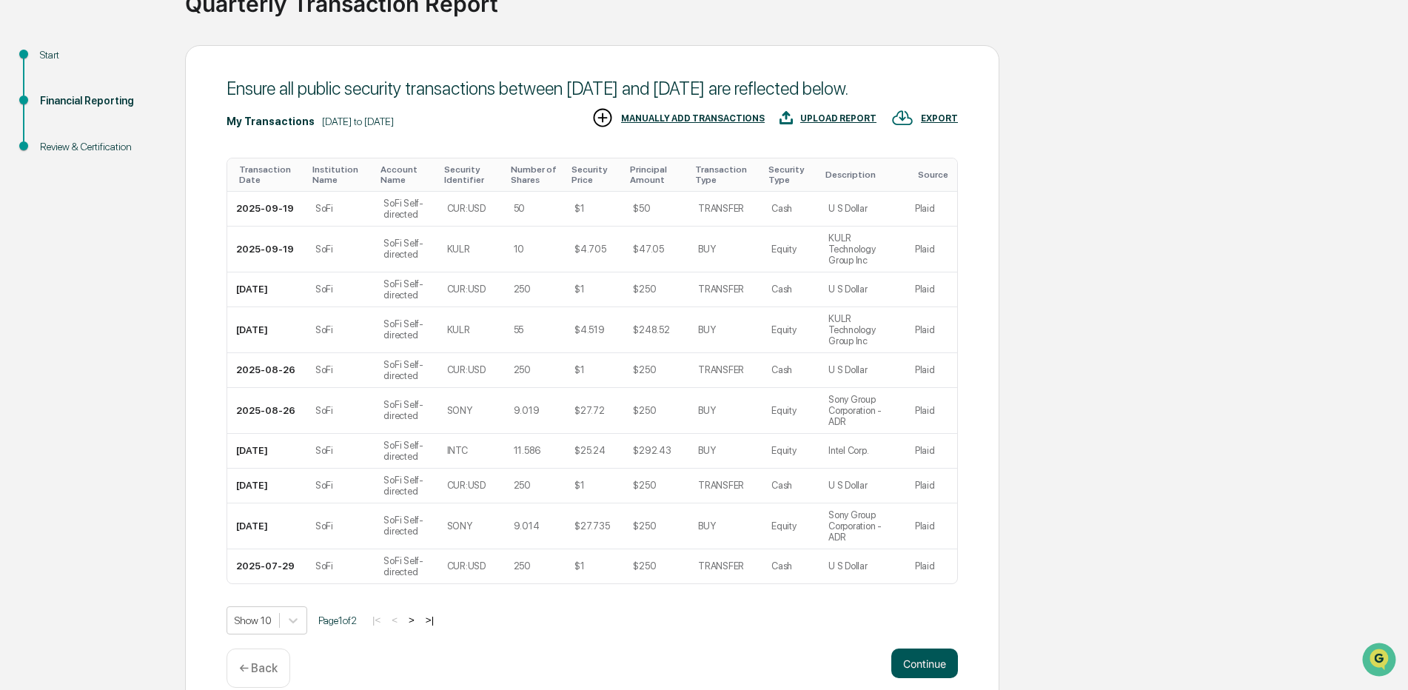 The image size is (1408, 690). I want to click on img: f2157a4c-a0d3-4daa-907e-bb6f0de503a5-1751232295721, so click(19, 19).